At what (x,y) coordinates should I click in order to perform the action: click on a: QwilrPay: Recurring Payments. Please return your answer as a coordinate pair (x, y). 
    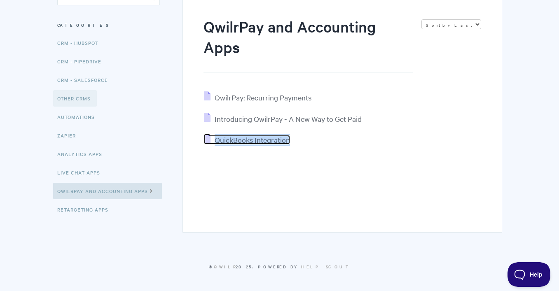
    Looking at the image, I should click on (257, 97).